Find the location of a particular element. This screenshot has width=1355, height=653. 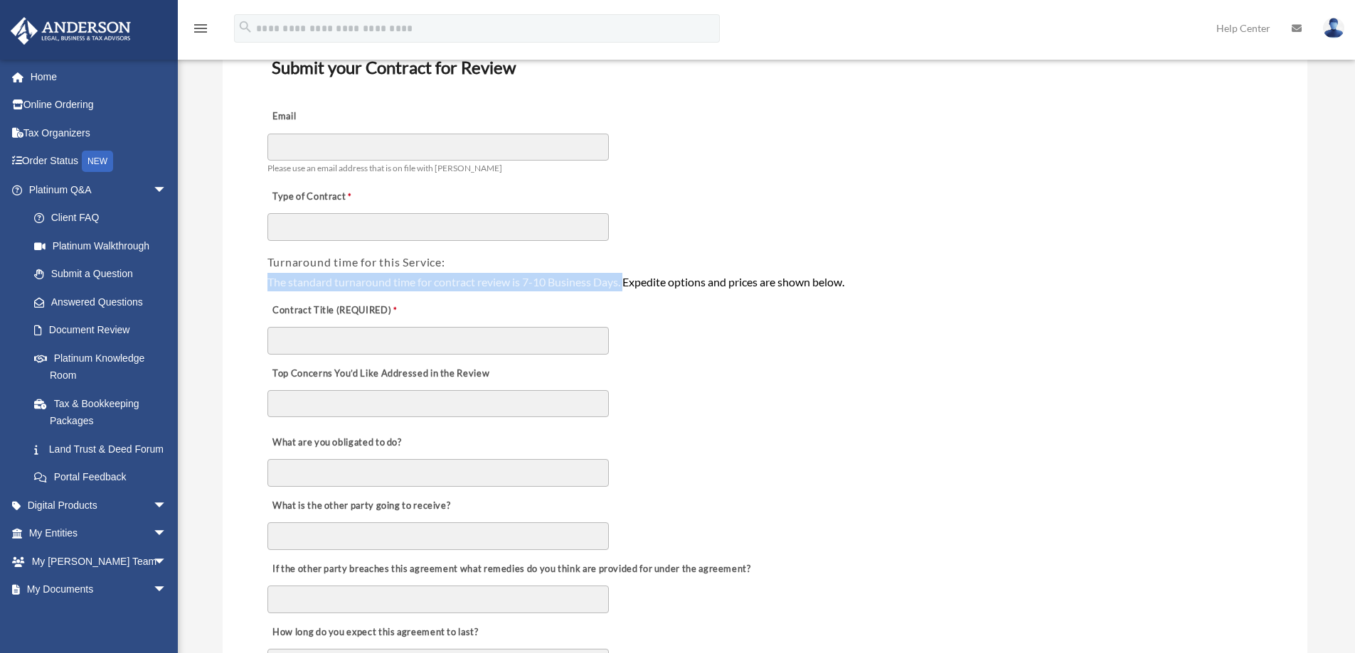

a: Order StatusNEW is located at coordinates (99, 161).